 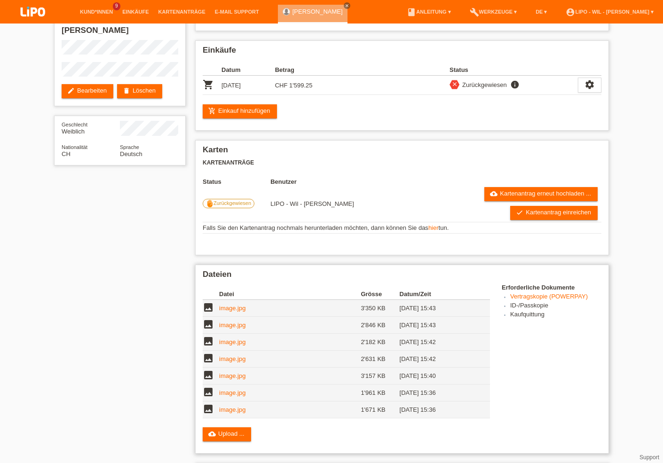 What do you see at coordinates (347, 6) in the screenshot?
I see `a: close` at bounding box center [347, 6].